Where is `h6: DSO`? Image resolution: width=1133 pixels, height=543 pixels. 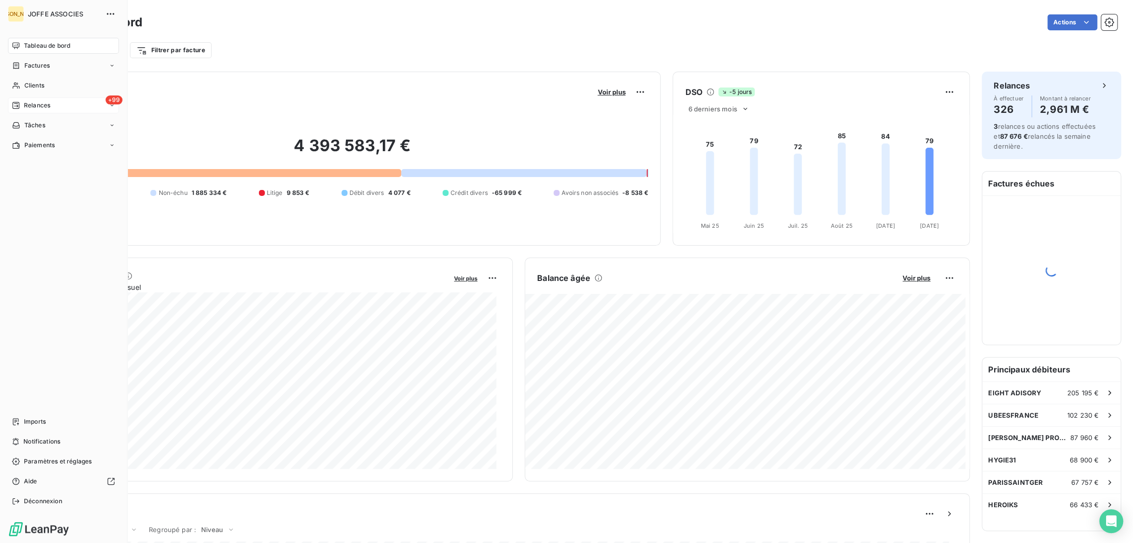 h6: DSO is located at coordinates (693, 92).